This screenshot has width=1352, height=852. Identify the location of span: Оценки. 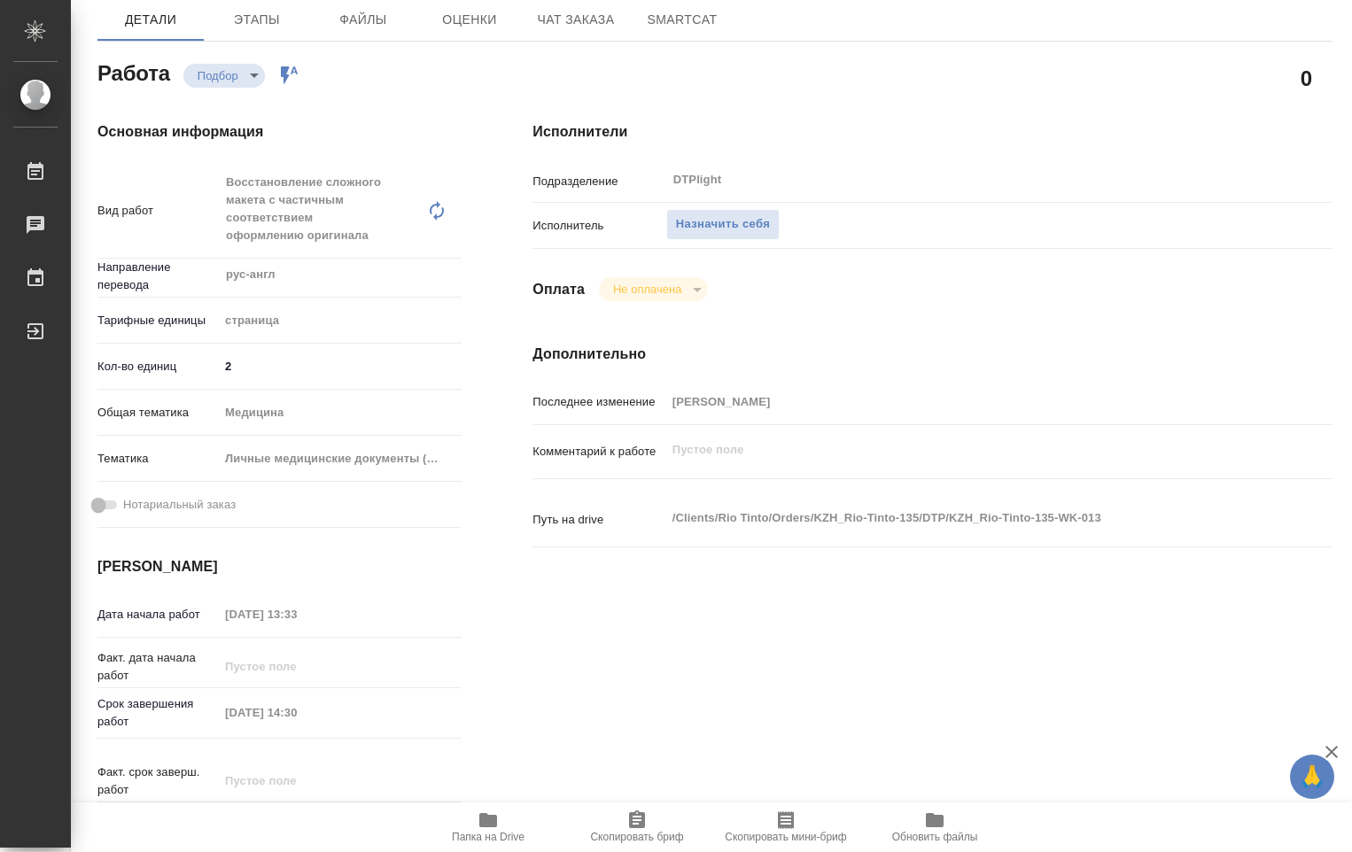
(469, 19).